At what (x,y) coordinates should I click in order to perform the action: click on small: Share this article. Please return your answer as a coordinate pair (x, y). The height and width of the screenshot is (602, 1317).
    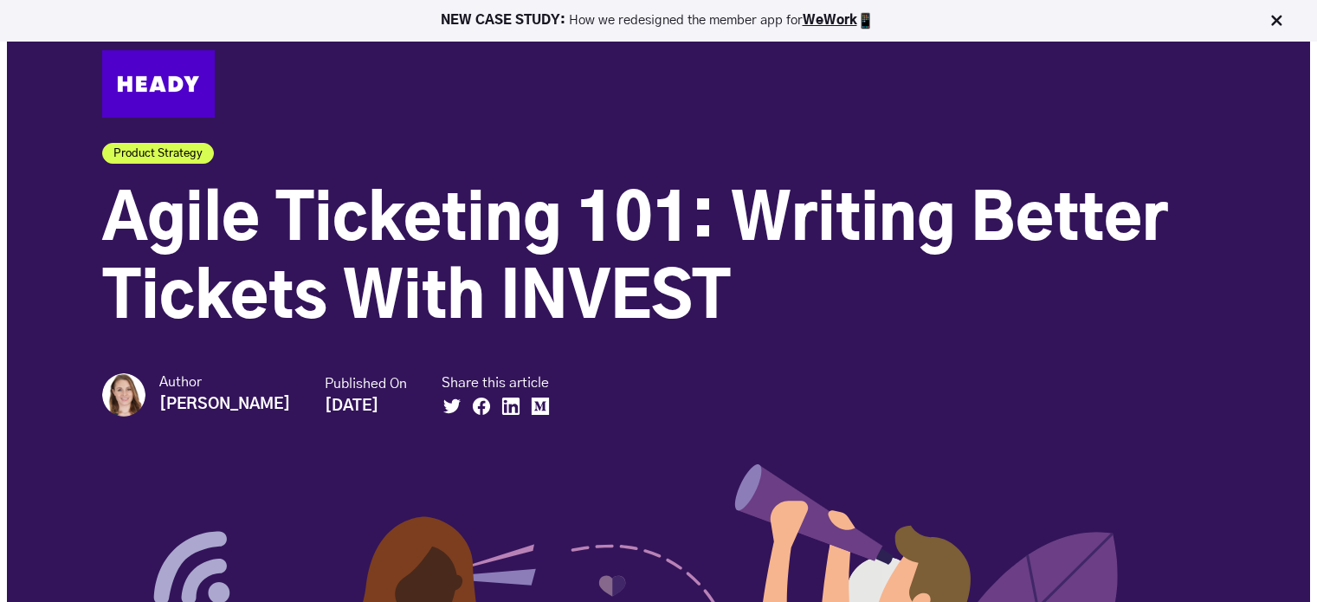
    Looking at the image, I should click on (501, 383).